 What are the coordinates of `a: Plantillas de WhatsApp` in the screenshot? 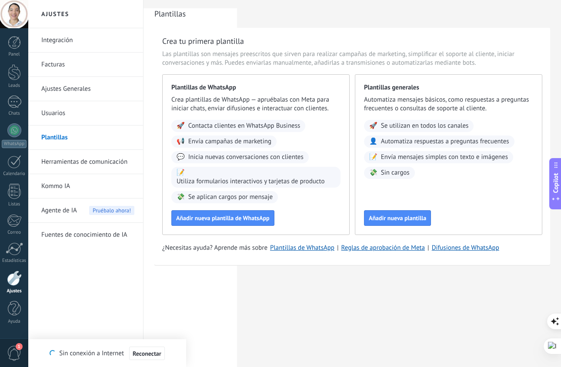 It's located at (302, 248).